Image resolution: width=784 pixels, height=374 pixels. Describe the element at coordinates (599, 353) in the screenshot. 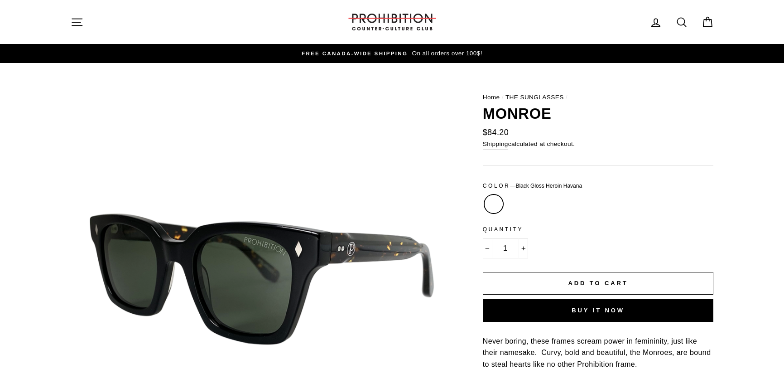

I see `p: Never boring, these frames scream power in femininity, just like their namesake. Curvy, bold and ...` at that location.